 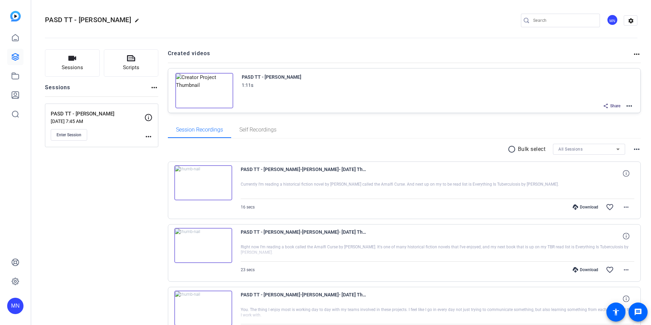 What do you see at coordinates (69, 135) in the screenshot?
I see `span: Enter Session` at bounding box center [69, 135].